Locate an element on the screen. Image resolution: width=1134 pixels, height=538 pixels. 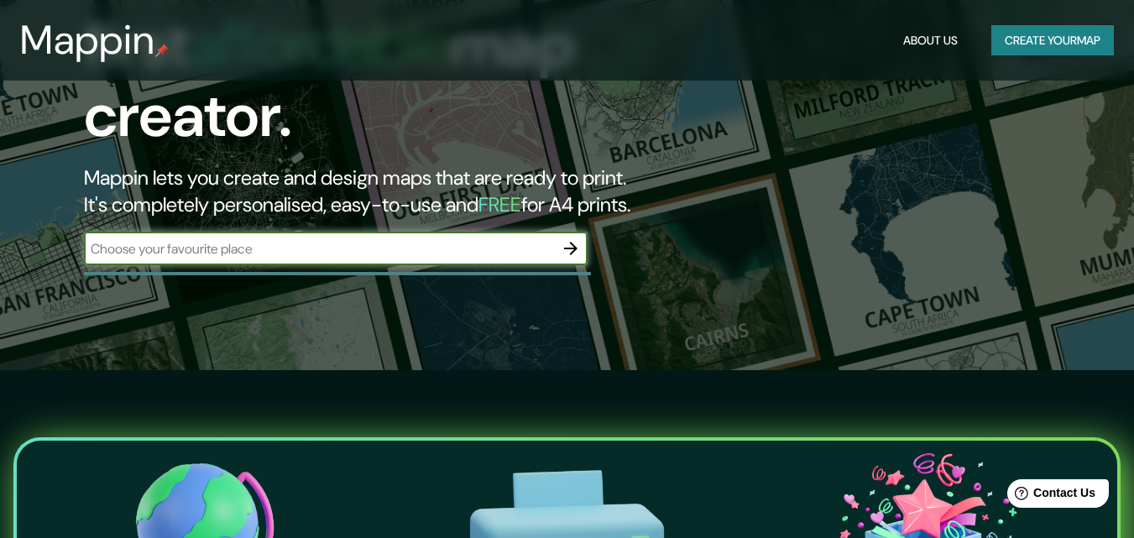
input: Choose your favourite place is located at coordinates (319, 248).